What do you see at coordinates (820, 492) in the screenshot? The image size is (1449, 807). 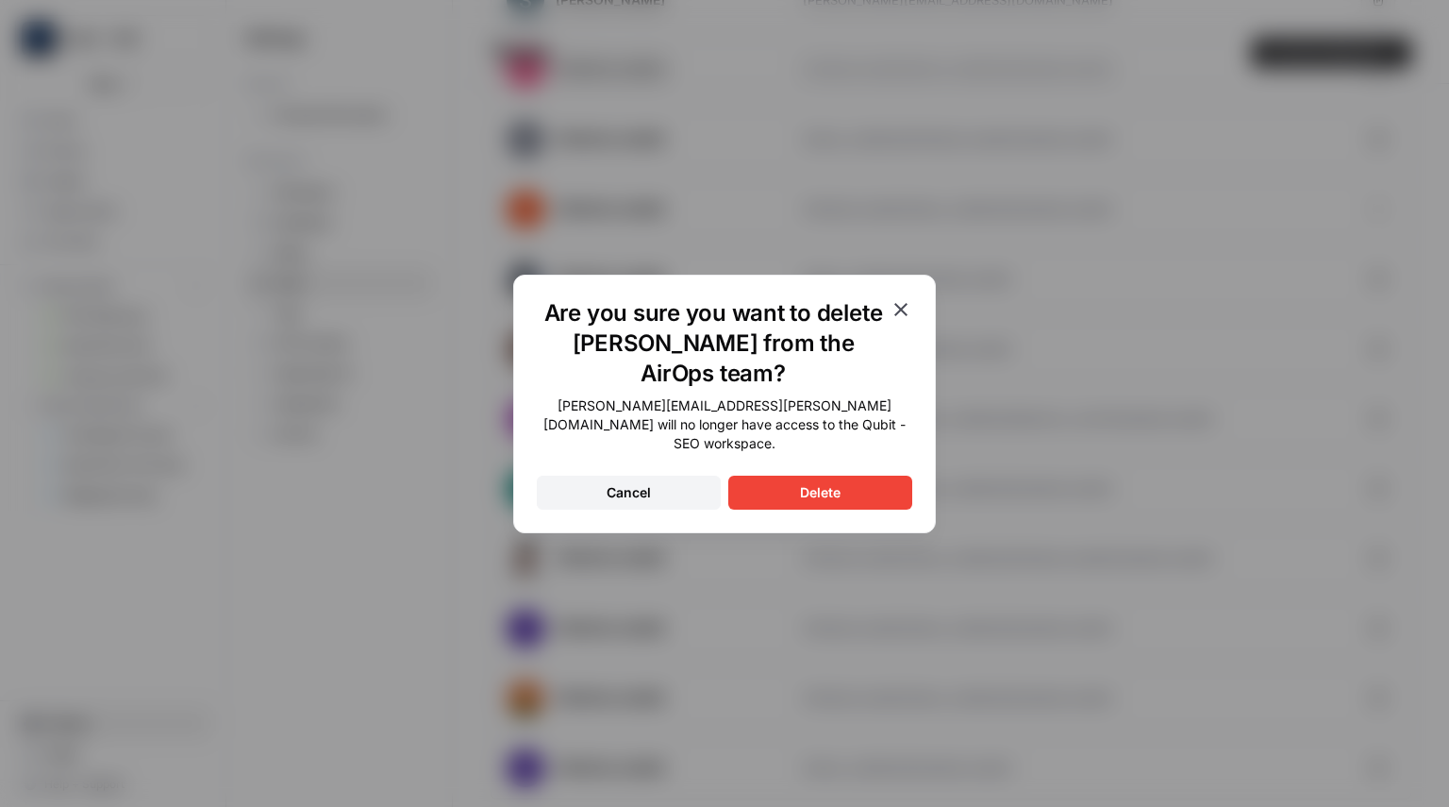 I see `button: Delete` at bounding box center [820, 492].